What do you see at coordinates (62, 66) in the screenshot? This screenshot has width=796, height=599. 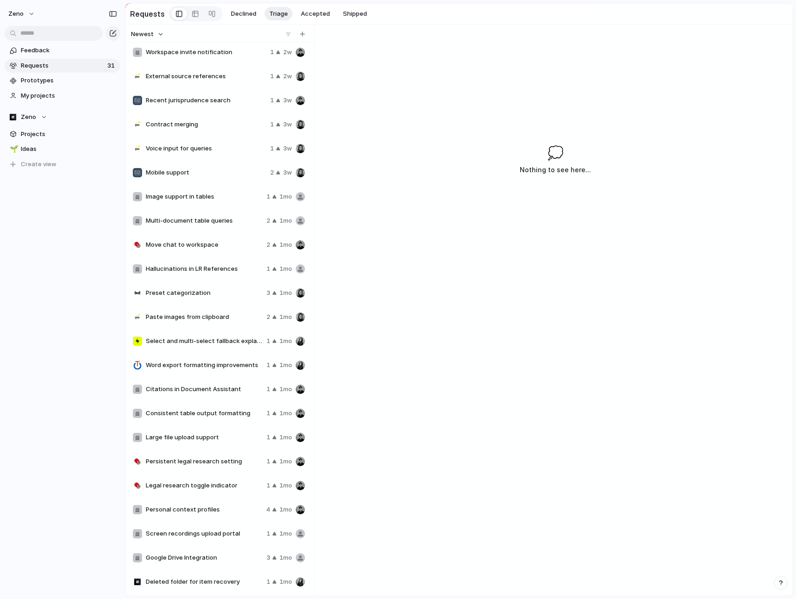 I see `span: Requests` at bounding box center [62, 66].